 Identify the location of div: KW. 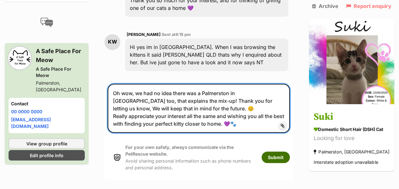
(112, 42).